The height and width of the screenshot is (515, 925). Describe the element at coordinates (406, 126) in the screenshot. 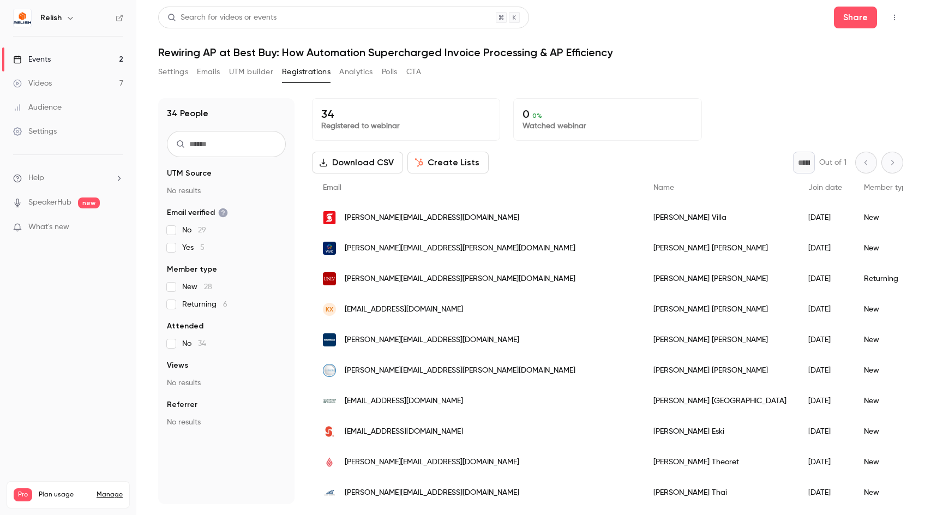

I see `p: Registered to webinar` at that location.